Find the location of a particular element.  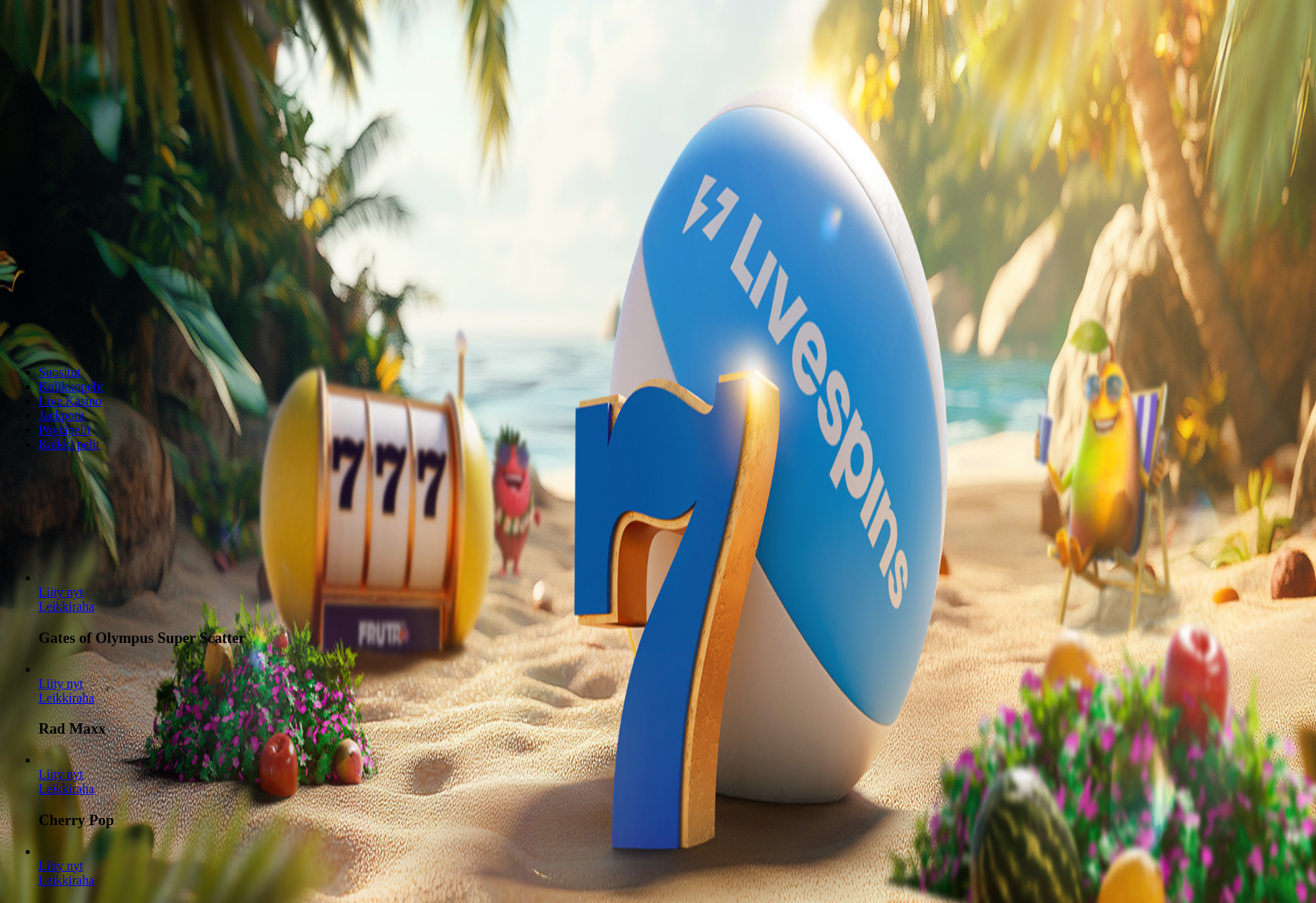

h3: Cherry Pop is located at coordinates (674, 820).